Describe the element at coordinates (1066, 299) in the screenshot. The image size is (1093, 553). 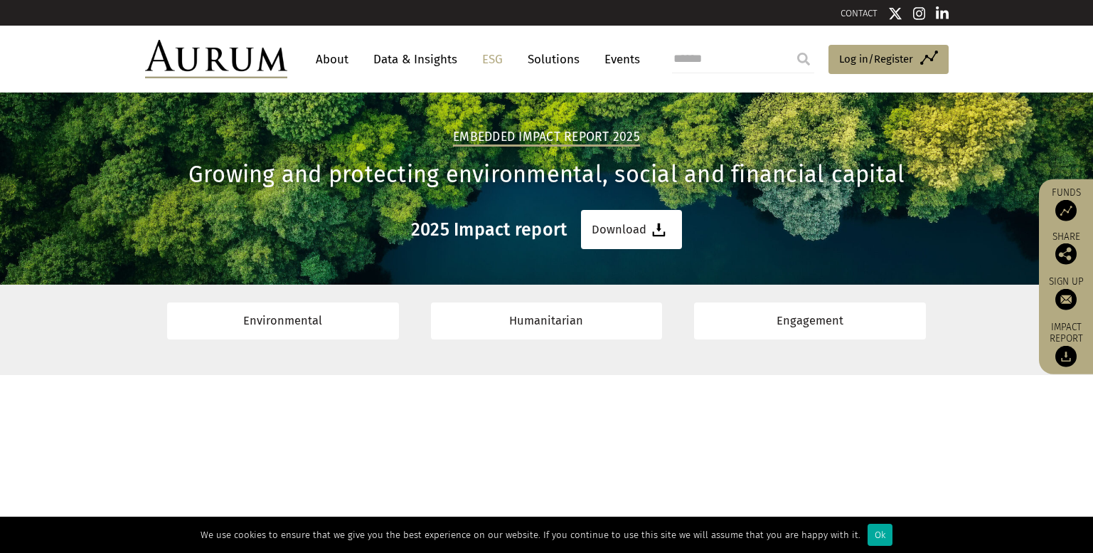
I see `img: Sign up to our newsletter` at that location.